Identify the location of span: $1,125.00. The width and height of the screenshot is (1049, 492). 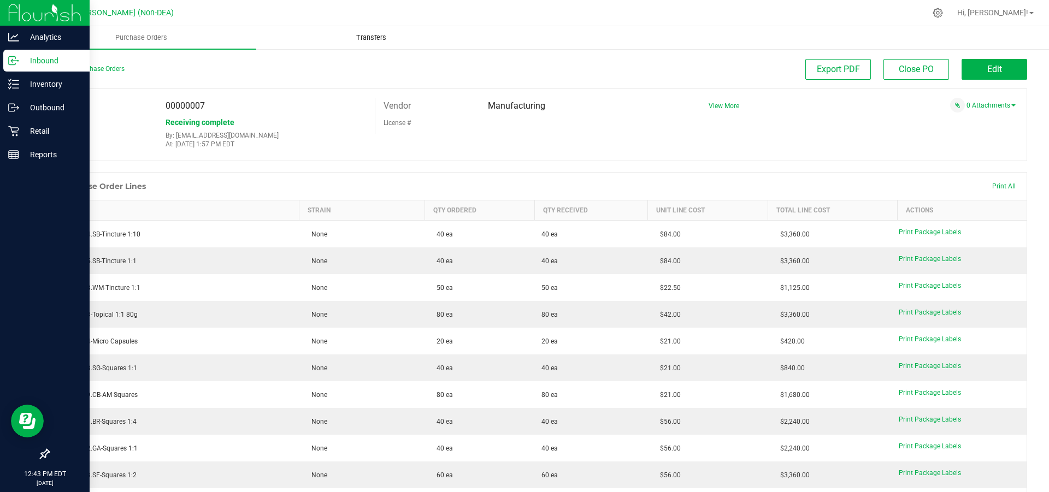
(792, 288).